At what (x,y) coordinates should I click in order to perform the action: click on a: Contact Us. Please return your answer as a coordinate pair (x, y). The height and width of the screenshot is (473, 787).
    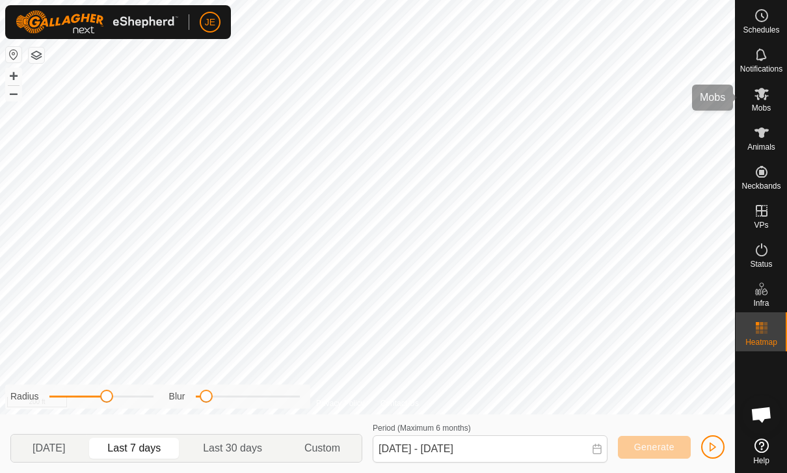
    Looking at the image, I should click on (399, 403).